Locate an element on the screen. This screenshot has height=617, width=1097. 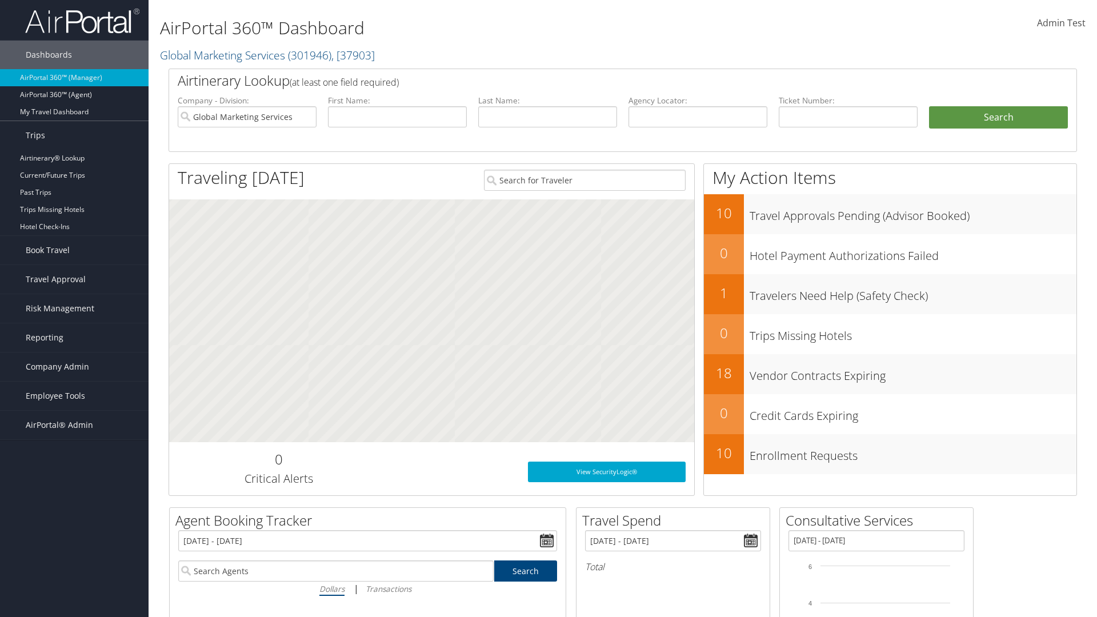
i: Transactions is located at coordinates (389, 589).